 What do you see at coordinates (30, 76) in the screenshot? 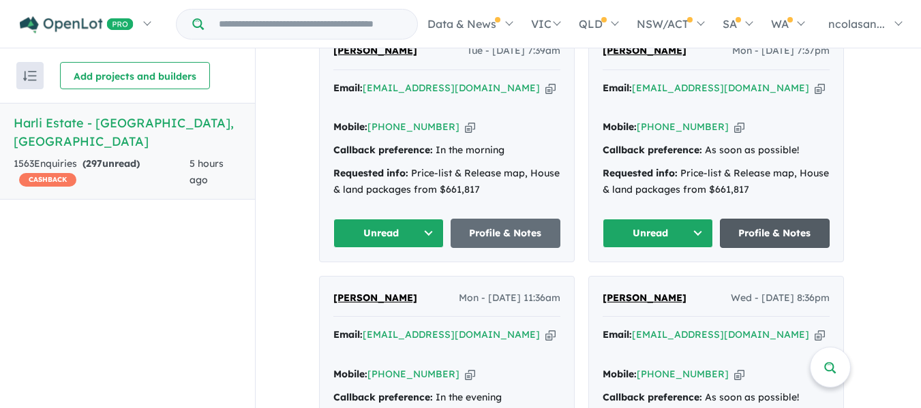
I see `img: sort.svg` at bounding box center [30, 76].